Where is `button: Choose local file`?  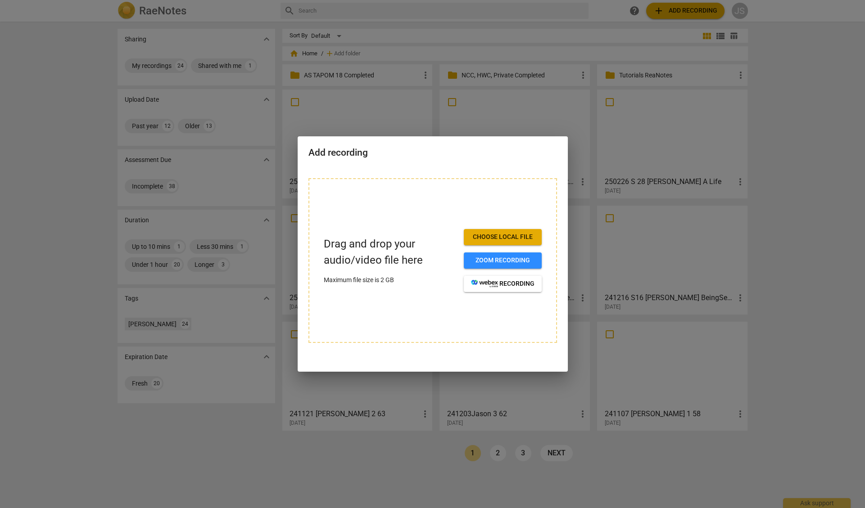
button: Choose local file is located at coordinates (502, 237).